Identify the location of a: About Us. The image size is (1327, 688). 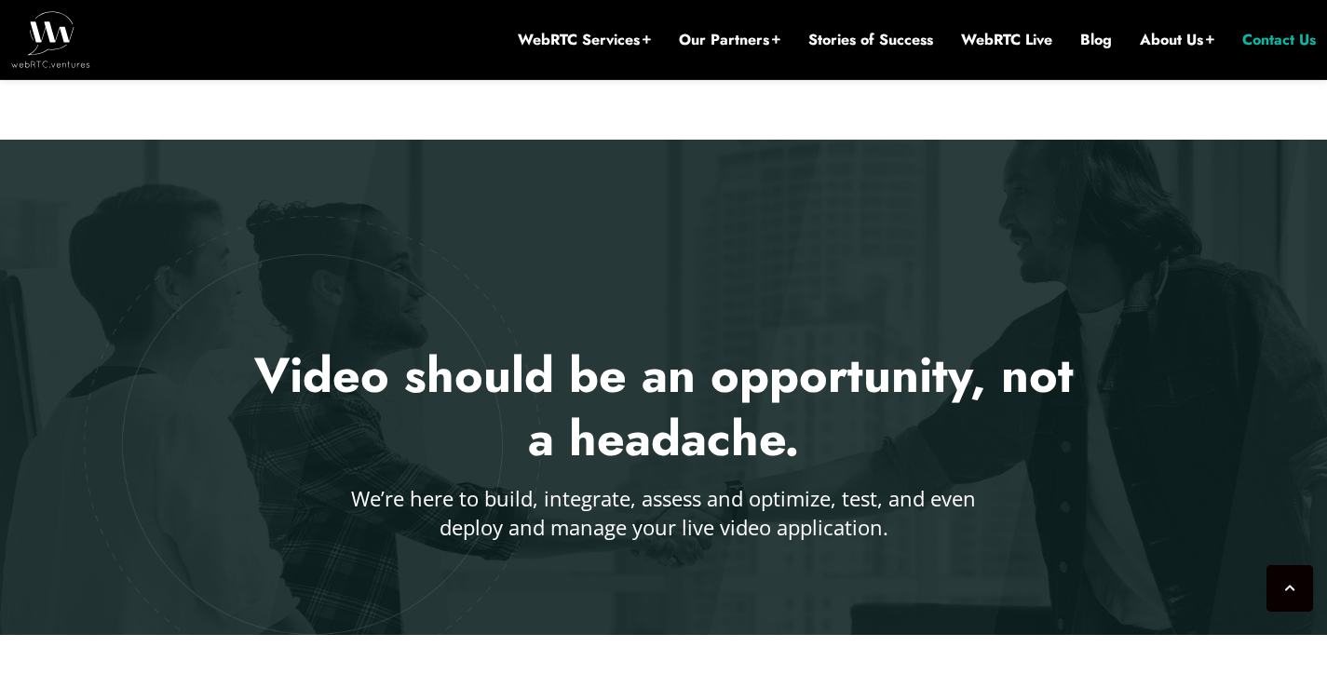
(1177, 40).